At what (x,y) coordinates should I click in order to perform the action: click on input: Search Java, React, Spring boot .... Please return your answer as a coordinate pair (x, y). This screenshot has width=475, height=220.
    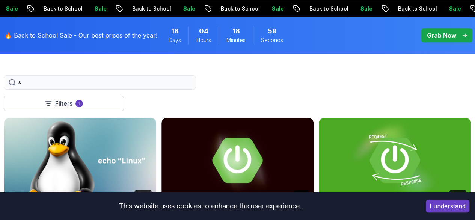
    Looking at the image, I should click on (105, 82).